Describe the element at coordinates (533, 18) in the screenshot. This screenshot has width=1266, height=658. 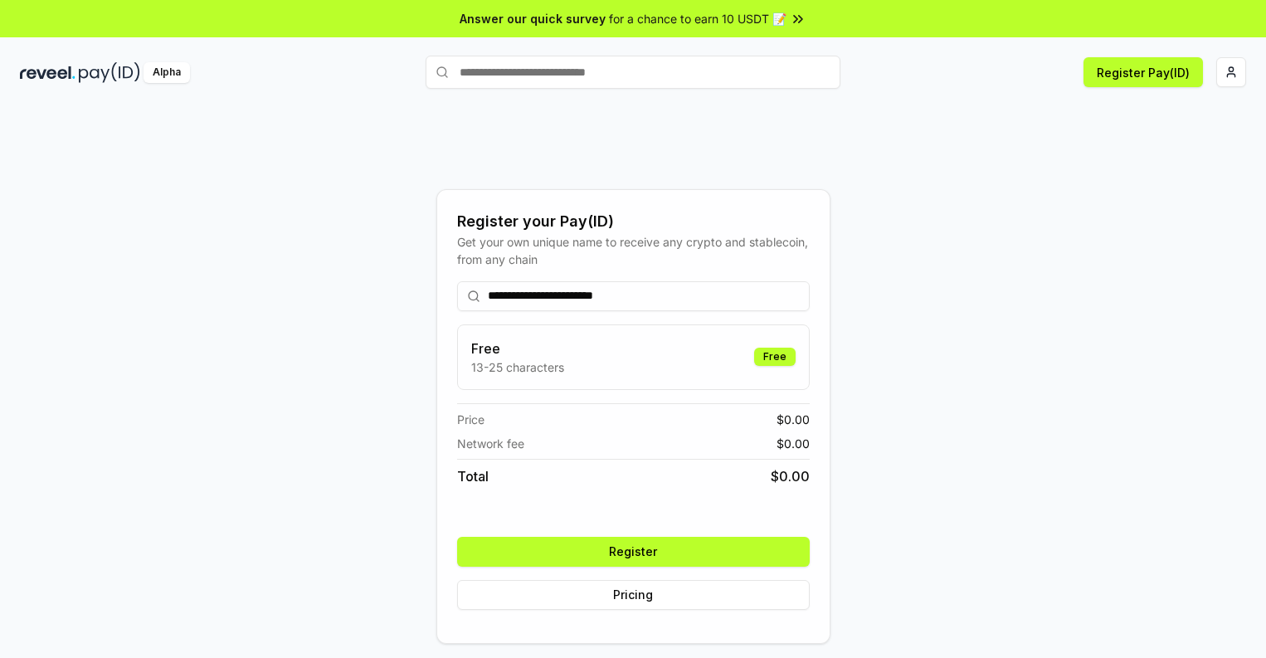
I see `span: Answer our quick survey` at that location.